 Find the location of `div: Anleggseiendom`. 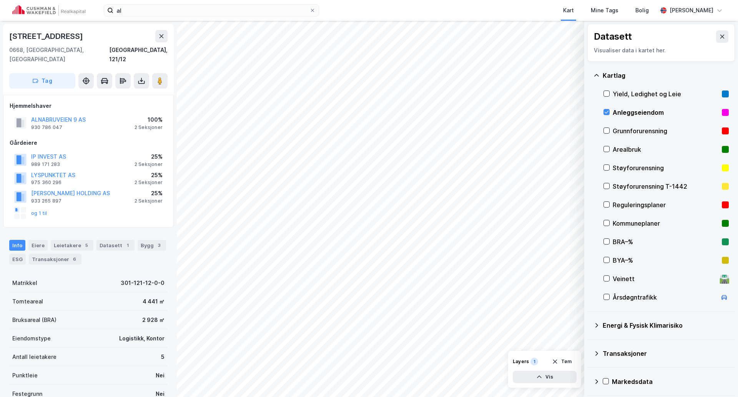

div: Anleggseiendom is located at coordinates (666, 112).